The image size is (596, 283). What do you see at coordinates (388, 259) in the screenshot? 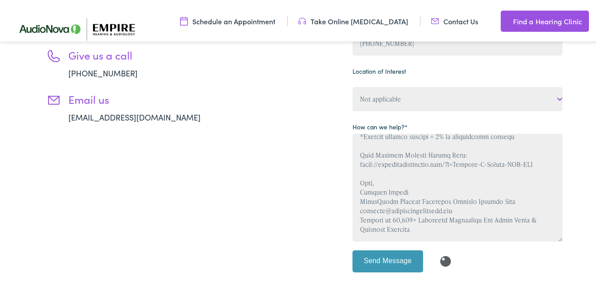
I see `input: Send Message` at bounding box center [388, 259].